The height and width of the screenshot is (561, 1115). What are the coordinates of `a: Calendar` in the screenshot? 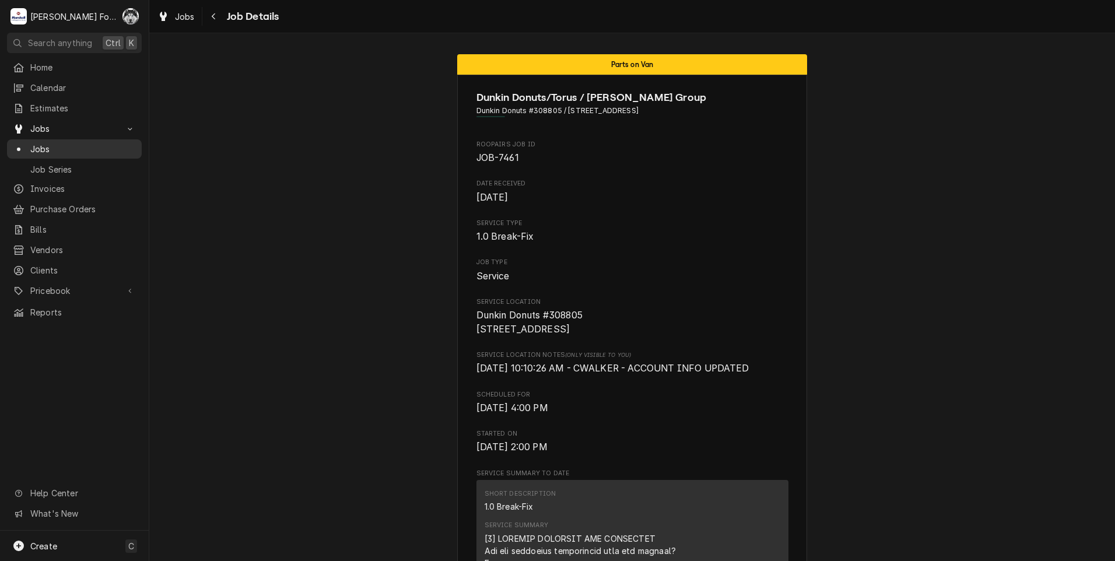 It's located at (74, 87).